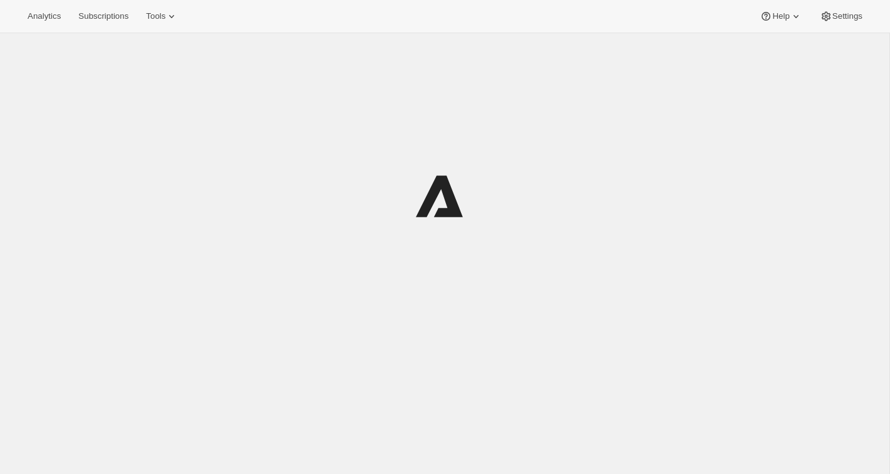  What do you see at coordinates (103, 16) in the screenshot?
I see `span: Subscriptions` at bounding box center [103, 16].